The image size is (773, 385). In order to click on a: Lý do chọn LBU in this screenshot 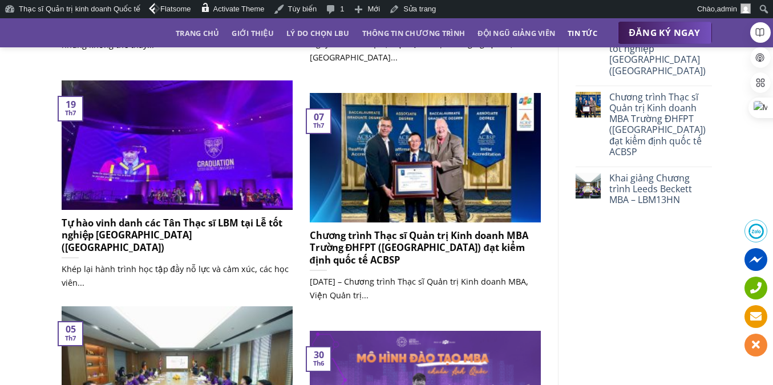, I will do `click(318, 33)`.